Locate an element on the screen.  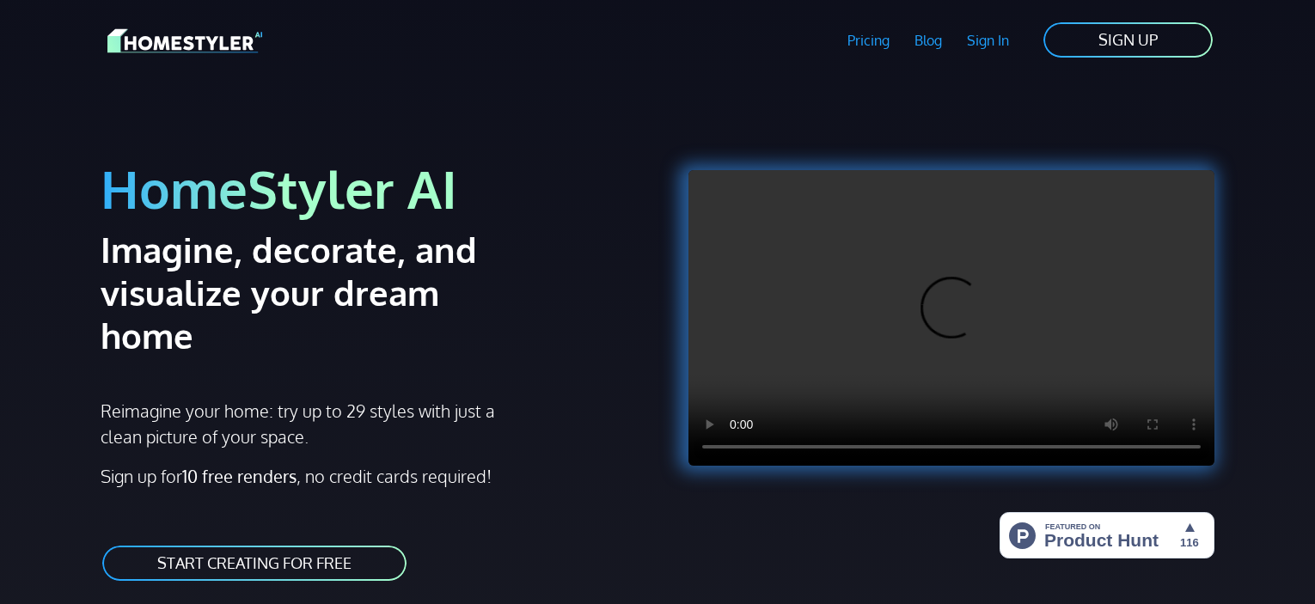
h2: Imagine, decorate, and visualize your dream home is located at coordinates (319, 292).